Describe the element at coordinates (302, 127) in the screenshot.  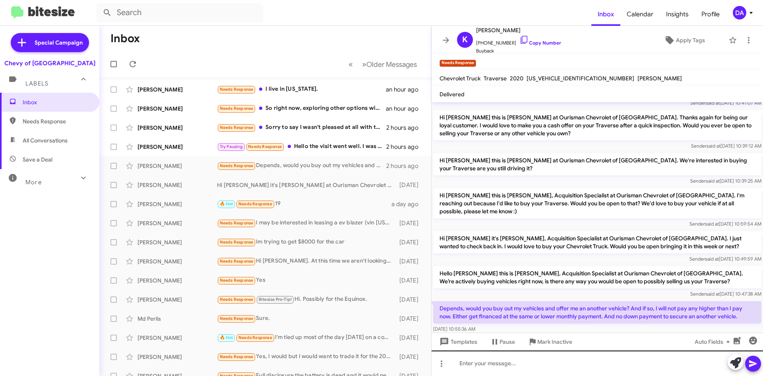
I see `div: Sorry to say I wasn't pleased at all with the bogus fees that were added to quote given to me. Fe...` at that location.